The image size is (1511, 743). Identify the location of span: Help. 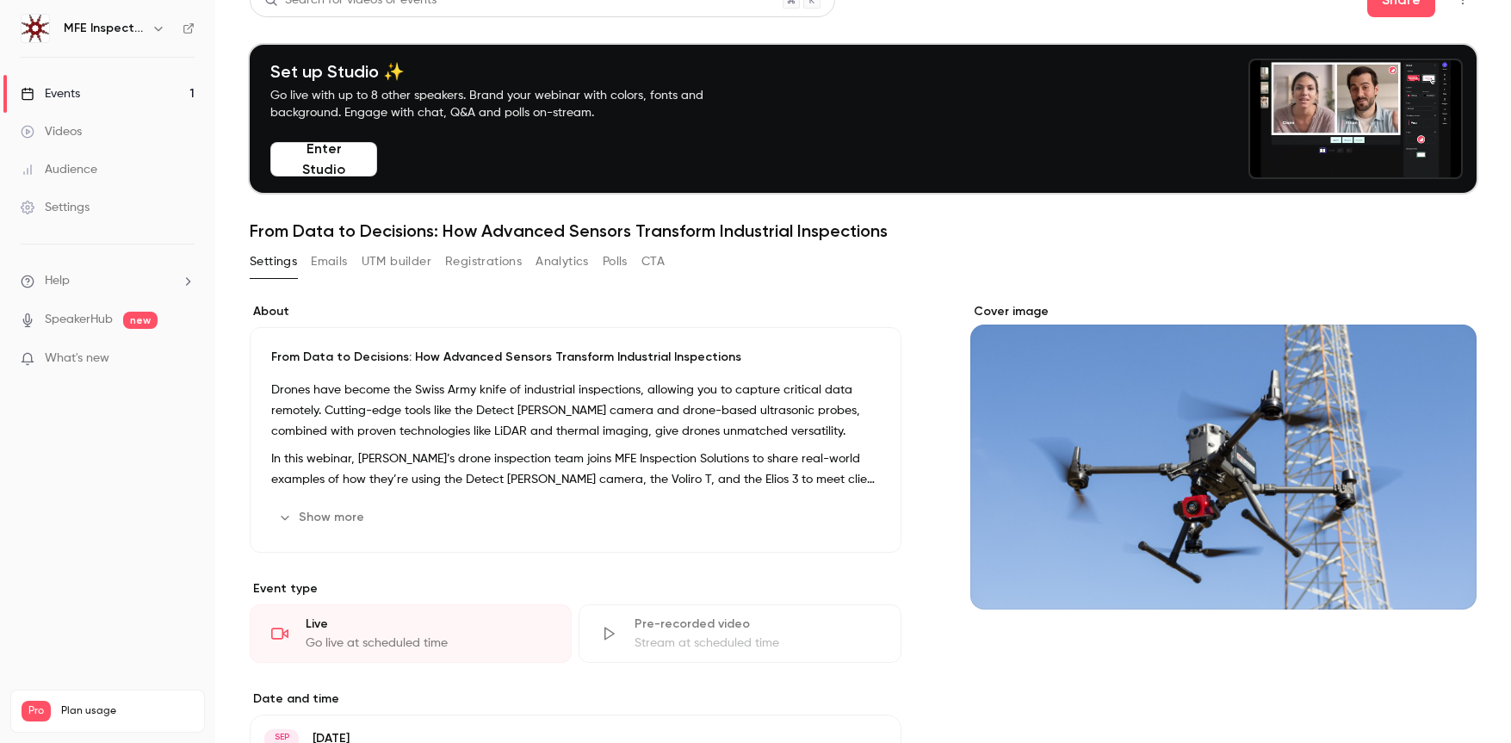
(57, 281).